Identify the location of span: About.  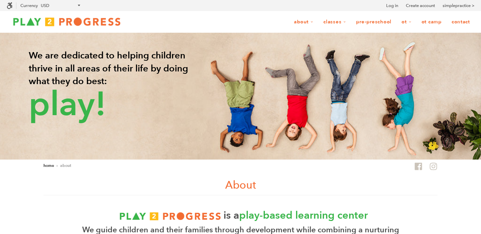
(65, 165).